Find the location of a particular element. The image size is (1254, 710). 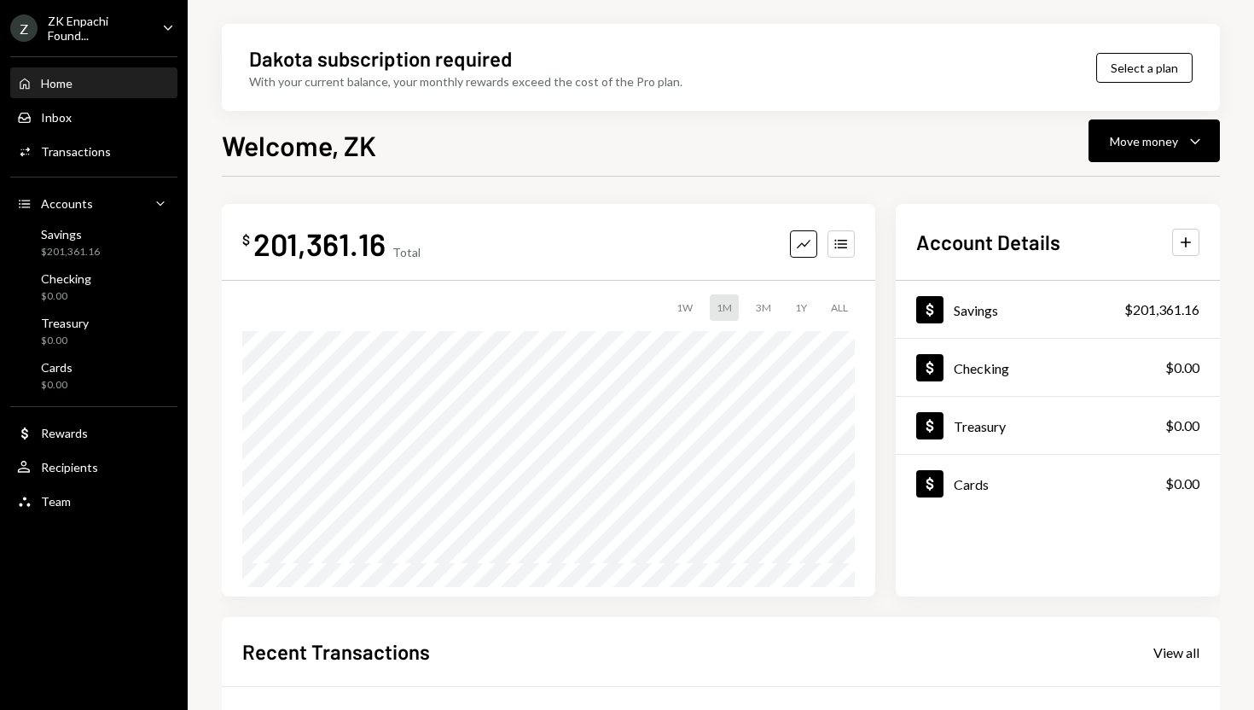

h2: Recent Transactions is located at coordinates (336, 651).